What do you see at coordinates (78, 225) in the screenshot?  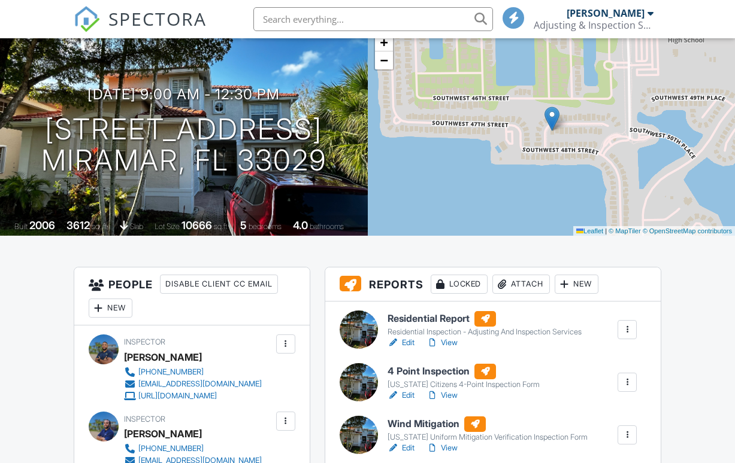 I see `div: 3612` at bounding box center [78, 225].